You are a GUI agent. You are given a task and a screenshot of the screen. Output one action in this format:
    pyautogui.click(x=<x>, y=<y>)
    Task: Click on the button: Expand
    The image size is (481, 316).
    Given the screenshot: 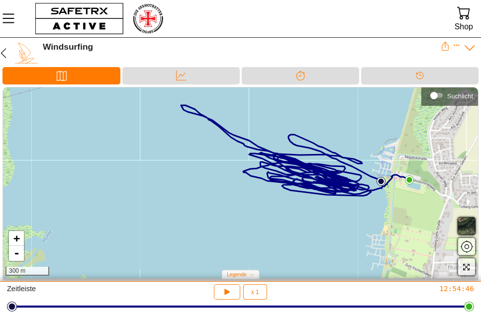 What is the action you would take?
    pyautogui.click(x=456, y=45)
    